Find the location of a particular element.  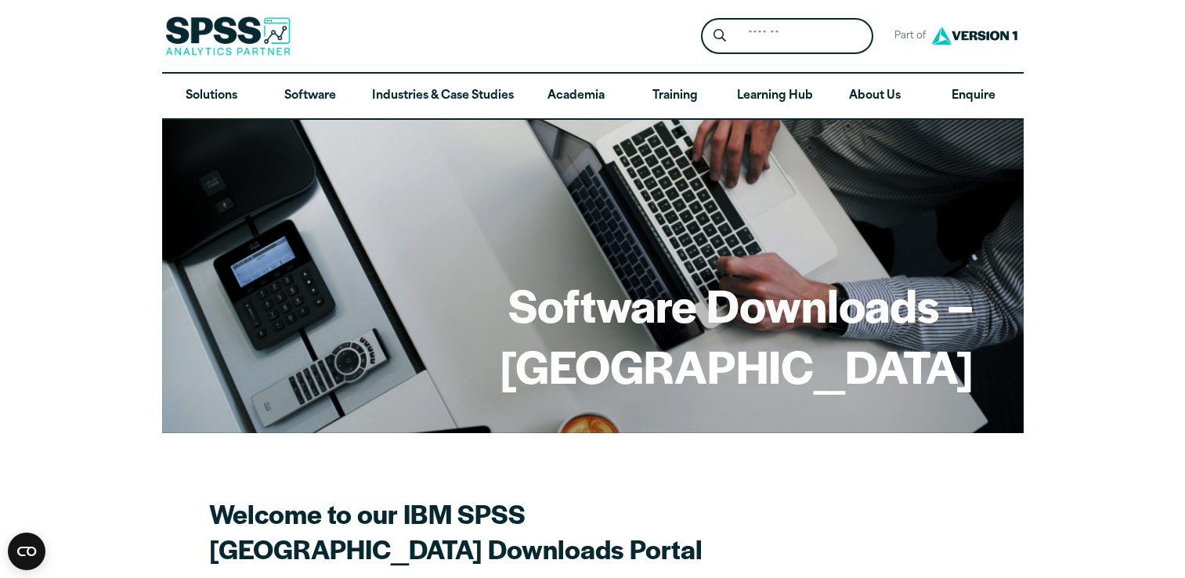

a: Training is located at coordinates (674, 96).